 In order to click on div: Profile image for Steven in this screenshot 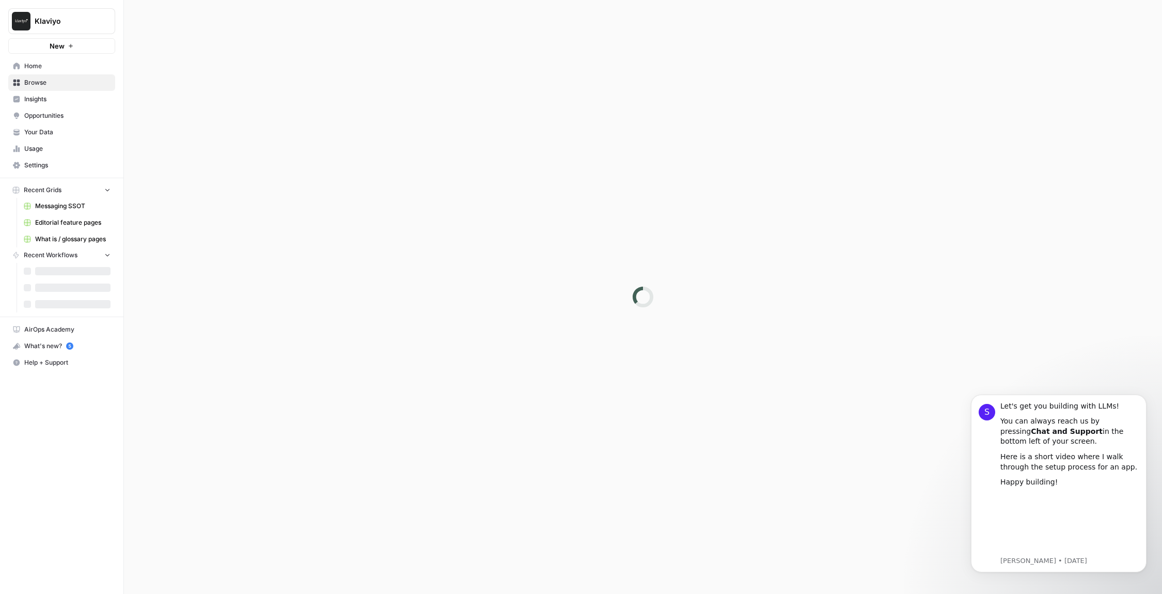, I will do `click(32, 33)`.